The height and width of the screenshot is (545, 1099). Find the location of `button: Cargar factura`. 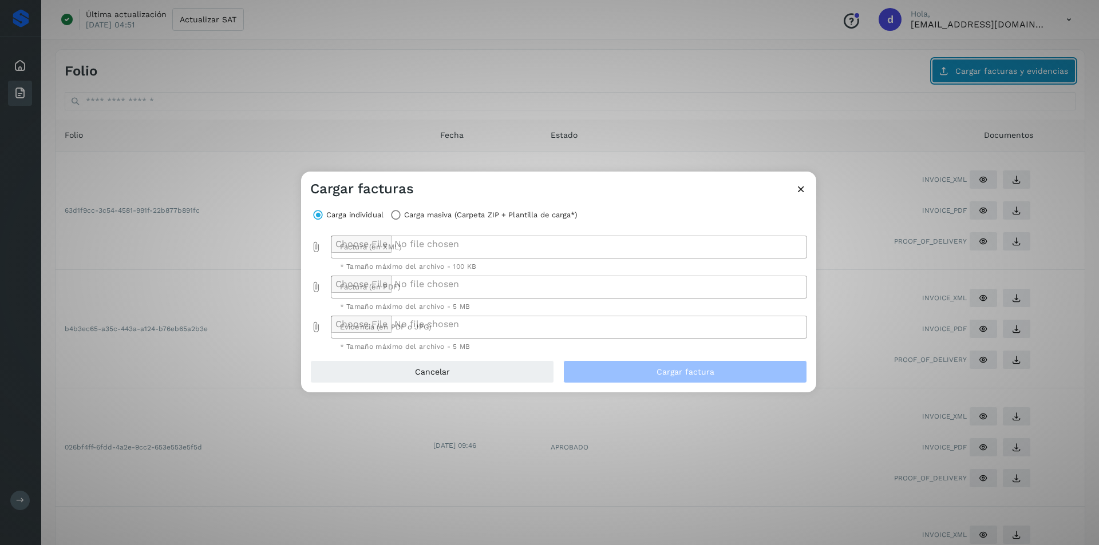

button: Cargar factura is located at coordinates (685, 372).